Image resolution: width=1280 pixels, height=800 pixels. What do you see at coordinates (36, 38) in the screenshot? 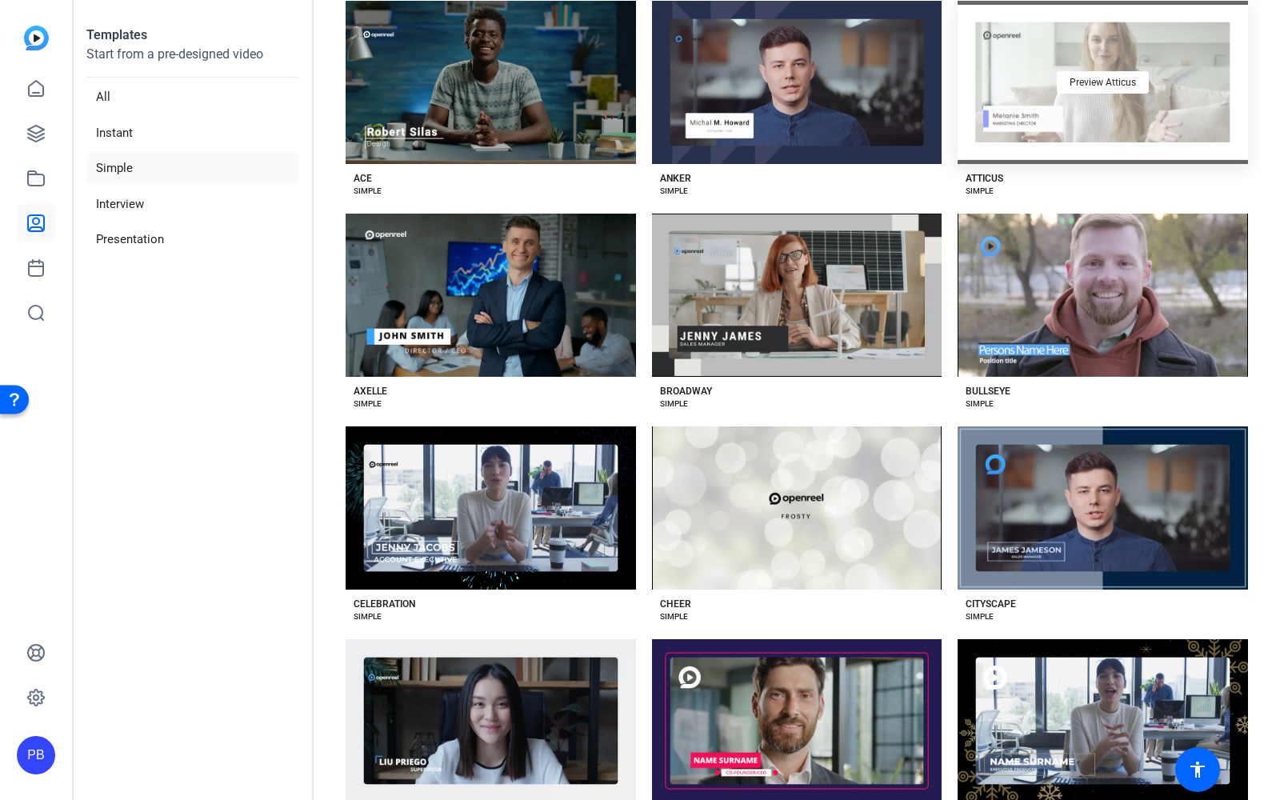
I see `img: blue-gradient.svg` at bounding box center [36, 38].